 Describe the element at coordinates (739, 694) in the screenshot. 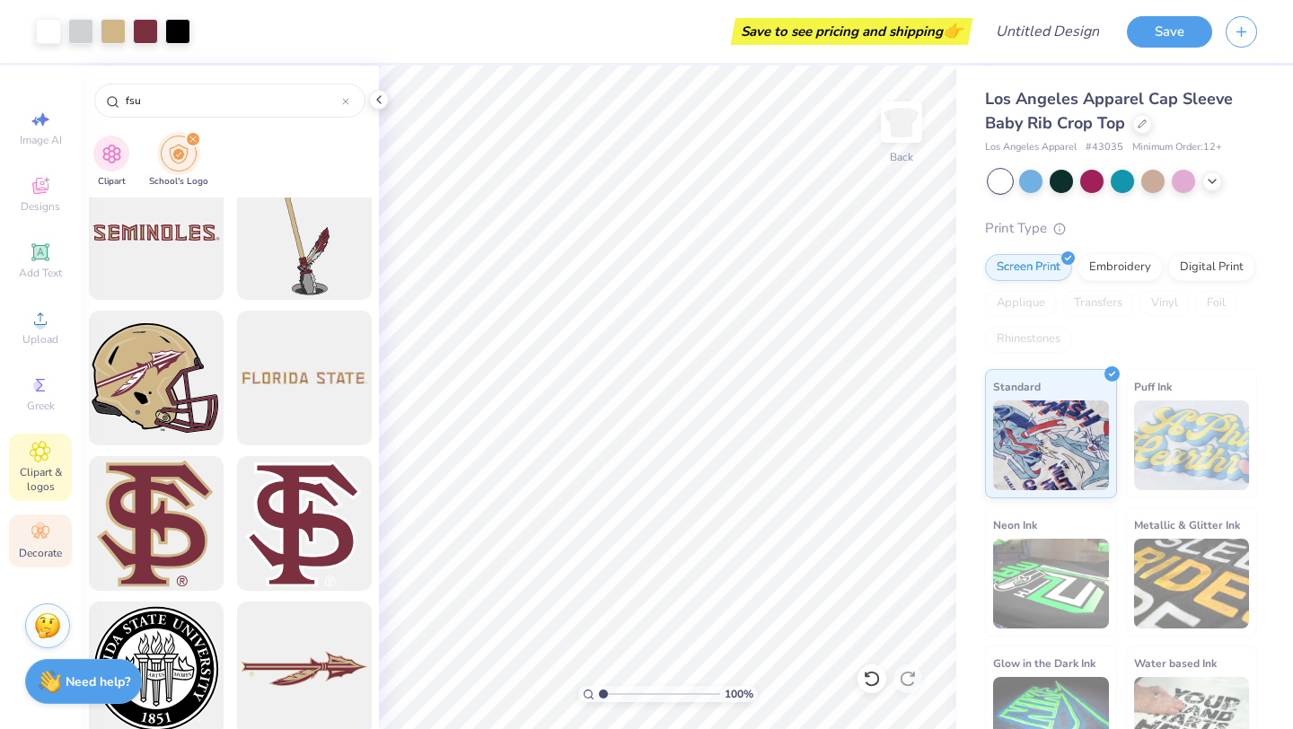

I see `span: 100 %` at that location.